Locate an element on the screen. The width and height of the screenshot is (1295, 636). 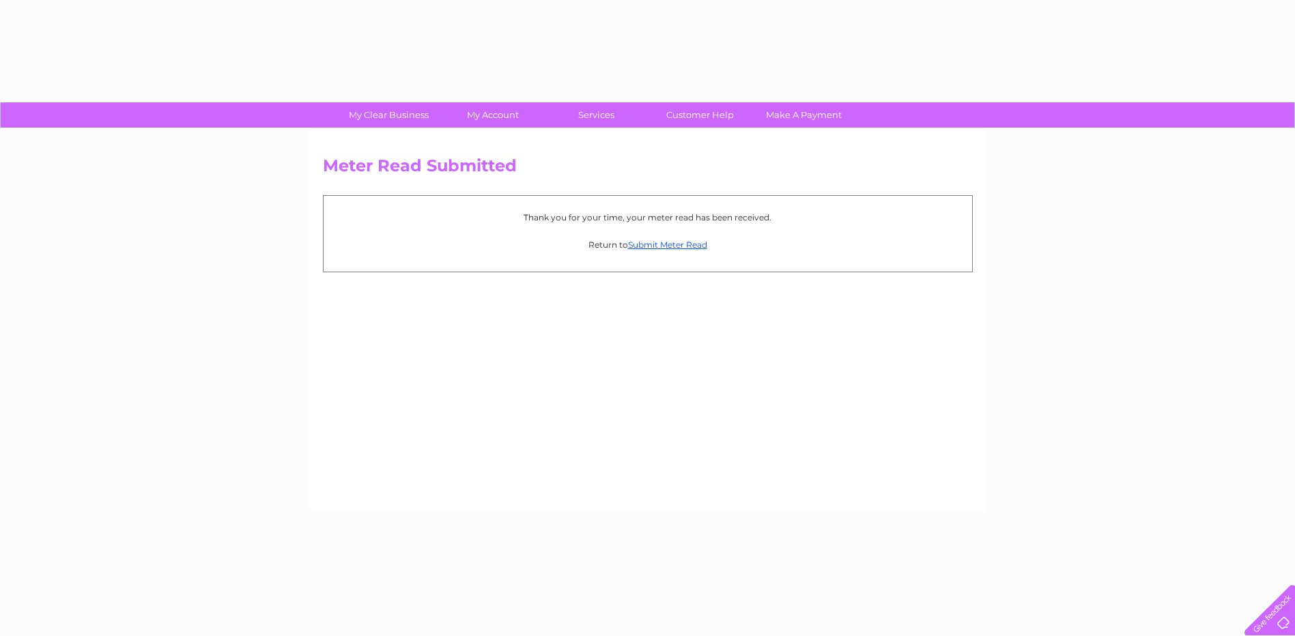
a: Make A Payment is located at coordinates (804, 115).